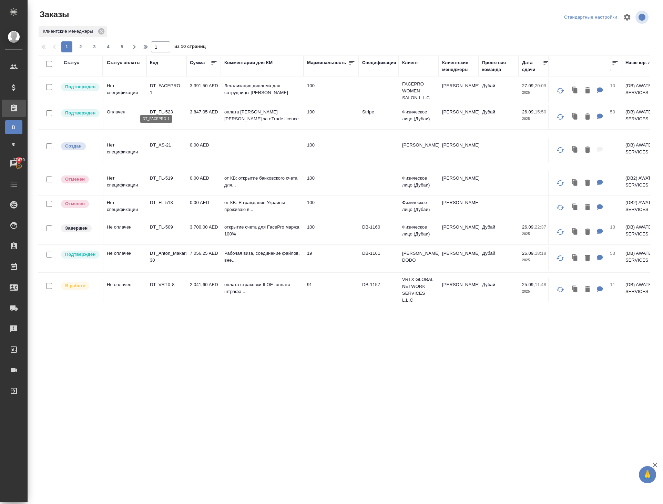 This screenshot has height=504, width=663. What do you see at coordinates (124, 63) in the screenshot?
I see `div: Статус оплаты` at bounding box center [124, 63].